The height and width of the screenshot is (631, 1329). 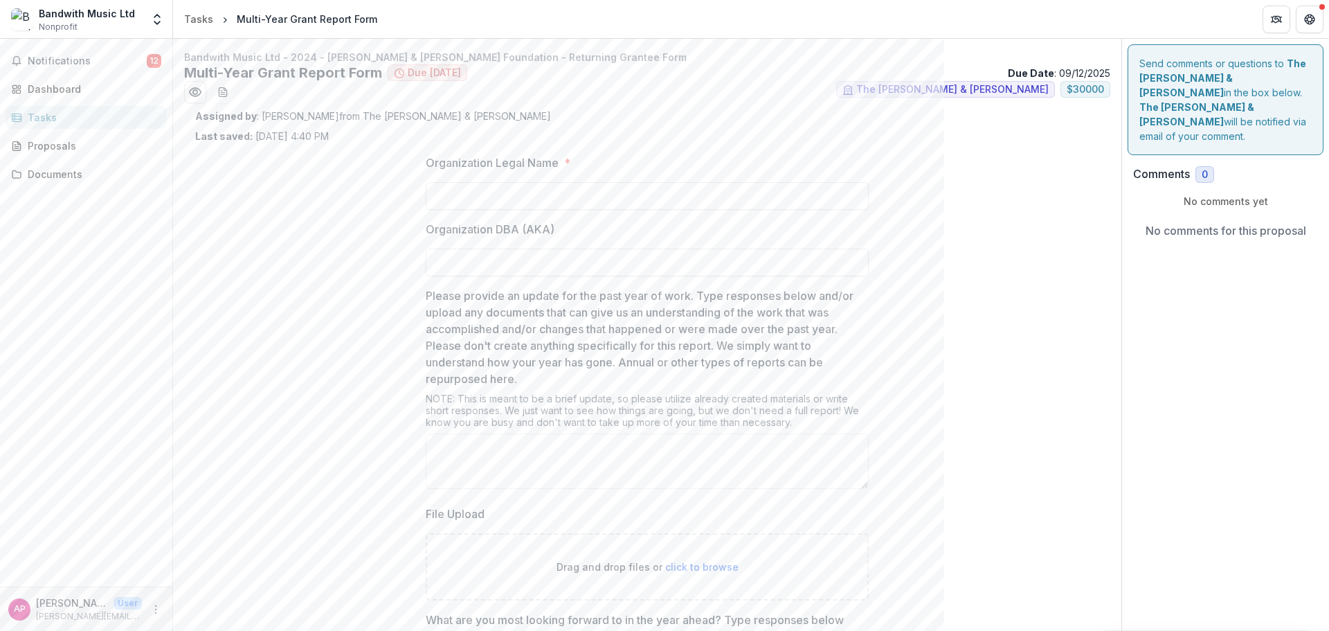 I want to click on div: Dashboard, so click(x=91, y=89).